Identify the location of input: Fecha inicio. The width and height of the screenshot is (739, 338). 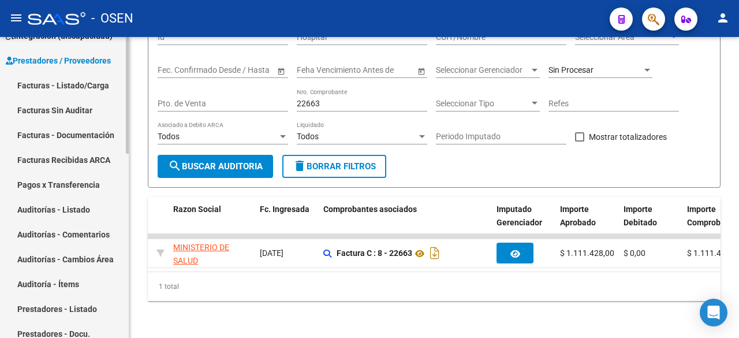
(178, 70).